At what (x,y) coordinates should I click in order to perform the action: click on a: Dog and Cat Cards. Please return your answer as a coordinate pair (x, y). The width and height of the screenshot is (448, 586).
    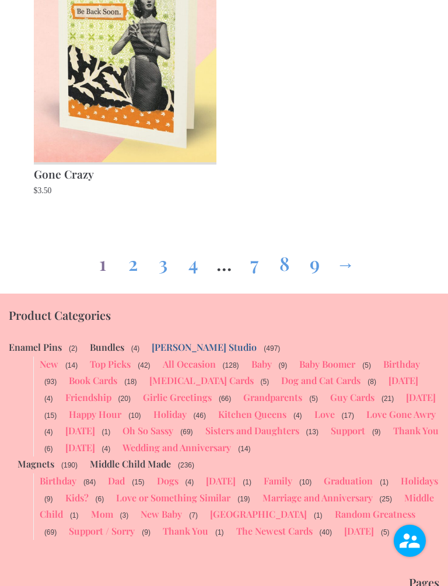
    Looking at the image, I should click on (321, 380).